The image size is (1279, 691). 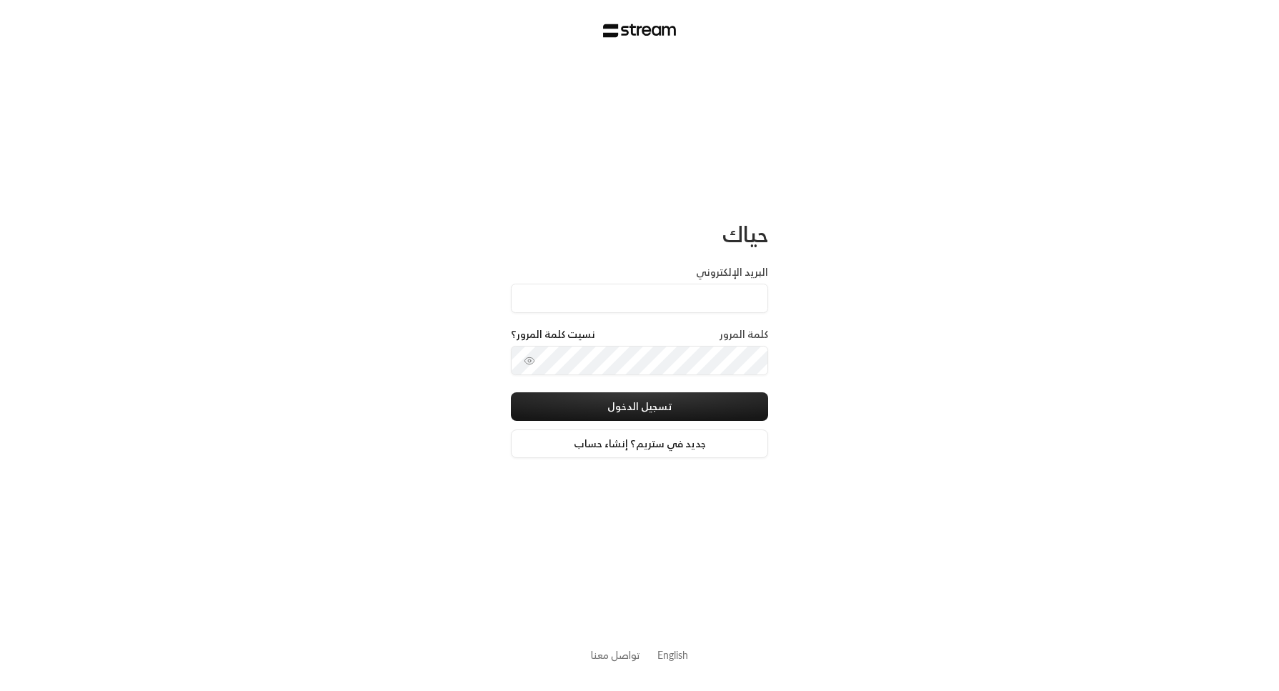 What do you see at coordinates (529, 361) in the screenshot?
I see `button: toggle password visibility` at bounding box center [529, 361].